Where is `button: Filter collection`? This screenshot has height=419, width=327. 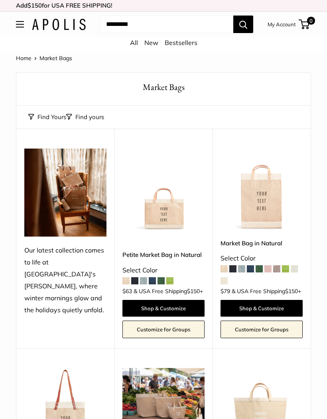
button: Filter collection is located at coordinates (85, 117).